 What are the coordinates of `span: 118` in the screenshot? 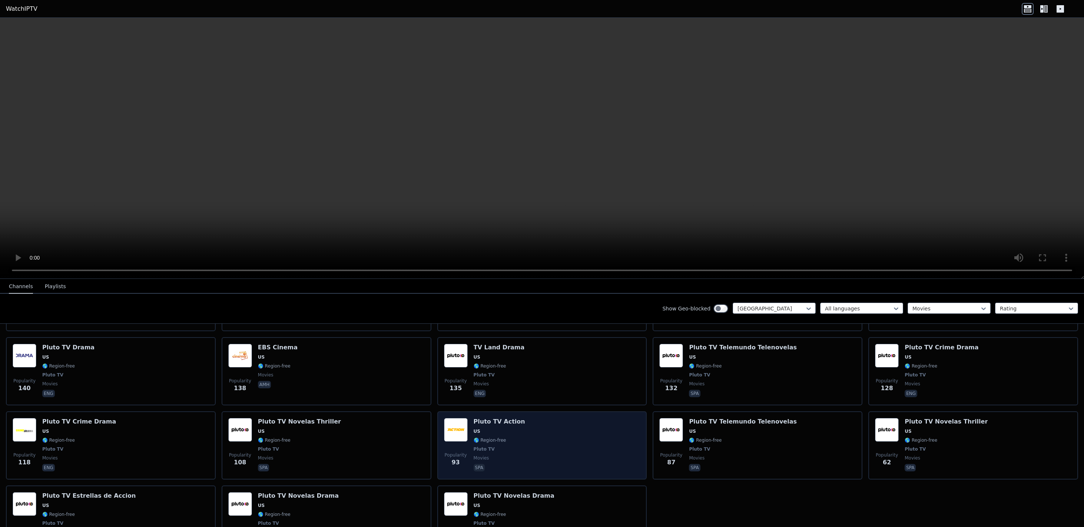 It's located at (24, 462).